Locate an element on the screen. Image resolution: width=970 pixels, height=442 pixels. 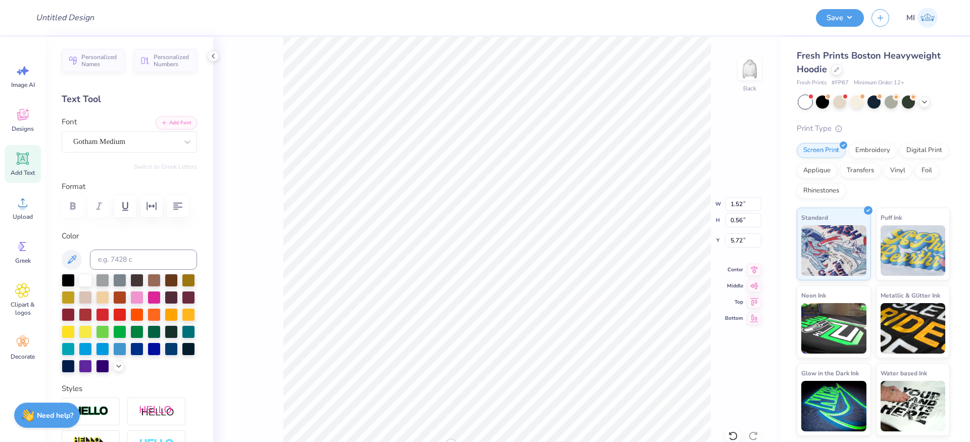
img: Metallic & Glitter Ink is located at coordinates (913, 328).